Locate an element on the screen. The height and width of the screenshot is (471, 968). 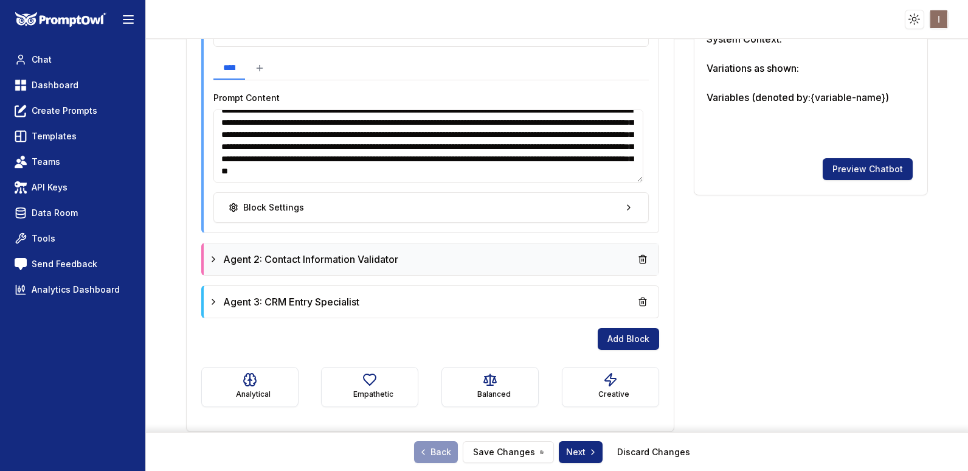
a: Back is located at coordinates (436, 452).